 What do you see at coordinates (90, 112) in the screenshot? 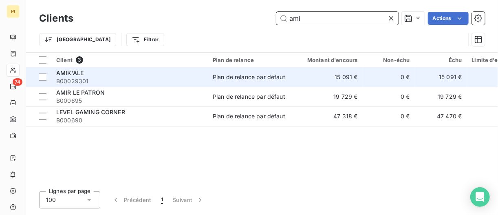
I see `span: LEVEL GAMING CORNER` at bounding box center [90, 112].